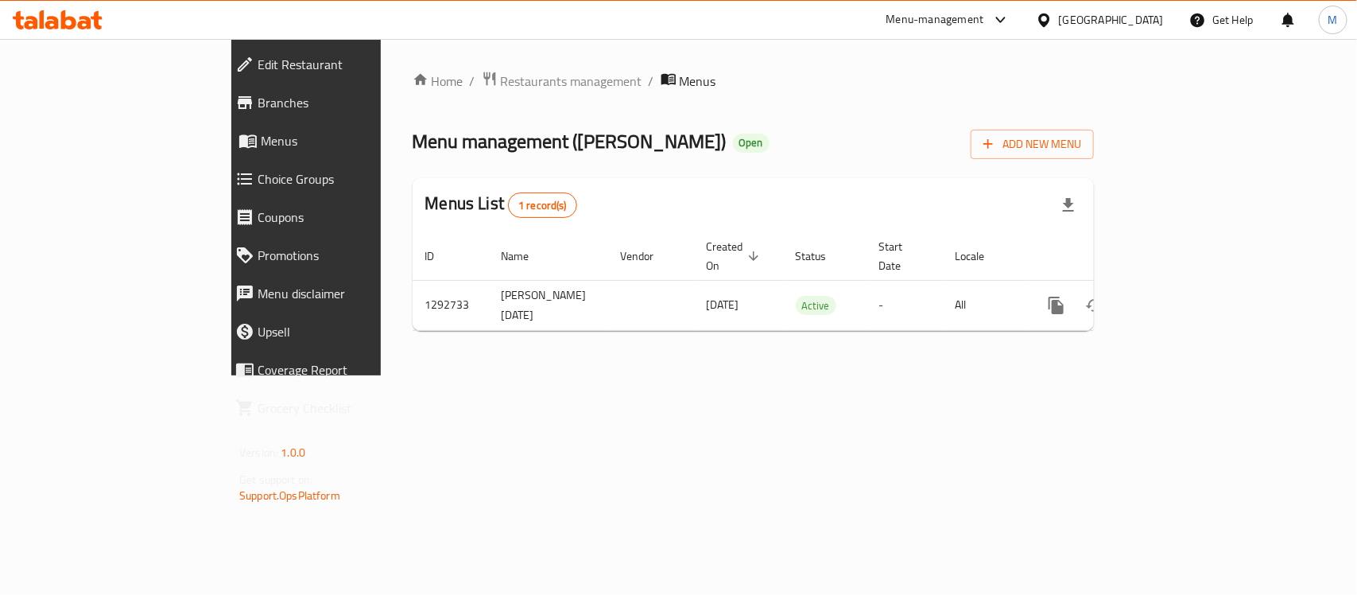 This screenshot has height=595, width=1357. What do you see at coordinates (440, 256) in the screenshot?
I see `span: ID` at bounding box center [440, 256].